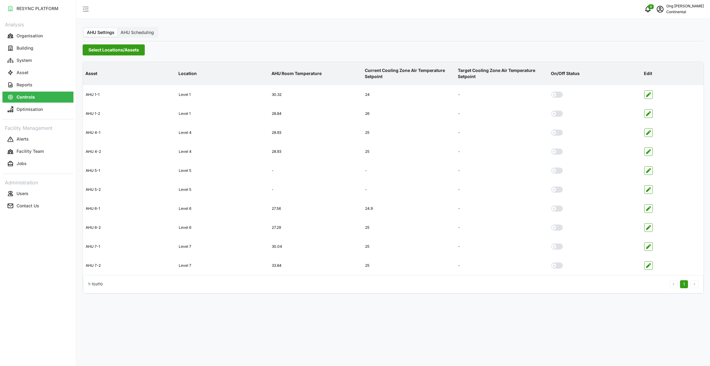  I want to click on p: Organisation, so click(30, 36).